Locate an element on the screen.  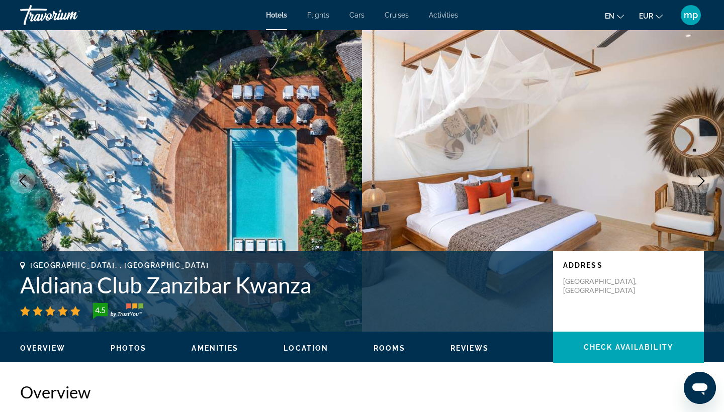
button: Rooms is located at coordinates (389, 348).